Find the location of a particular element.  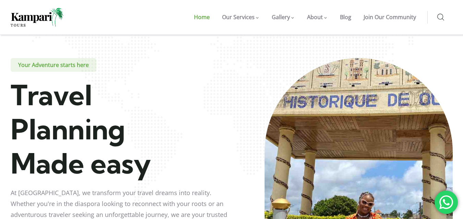

span: About is located at coordinates (315, 17).